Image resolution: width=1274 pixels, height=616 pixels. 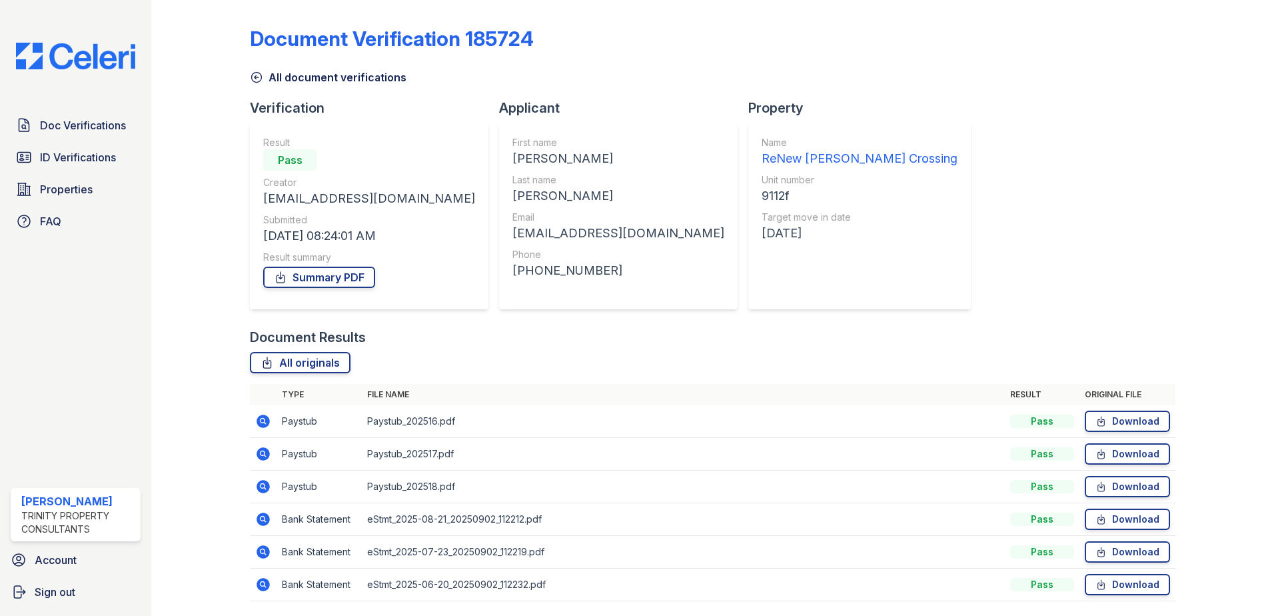 What do you see at coordinates (624, 108) in the screenshot?
I see `div: Applicant` at bounding box center [624, 108].